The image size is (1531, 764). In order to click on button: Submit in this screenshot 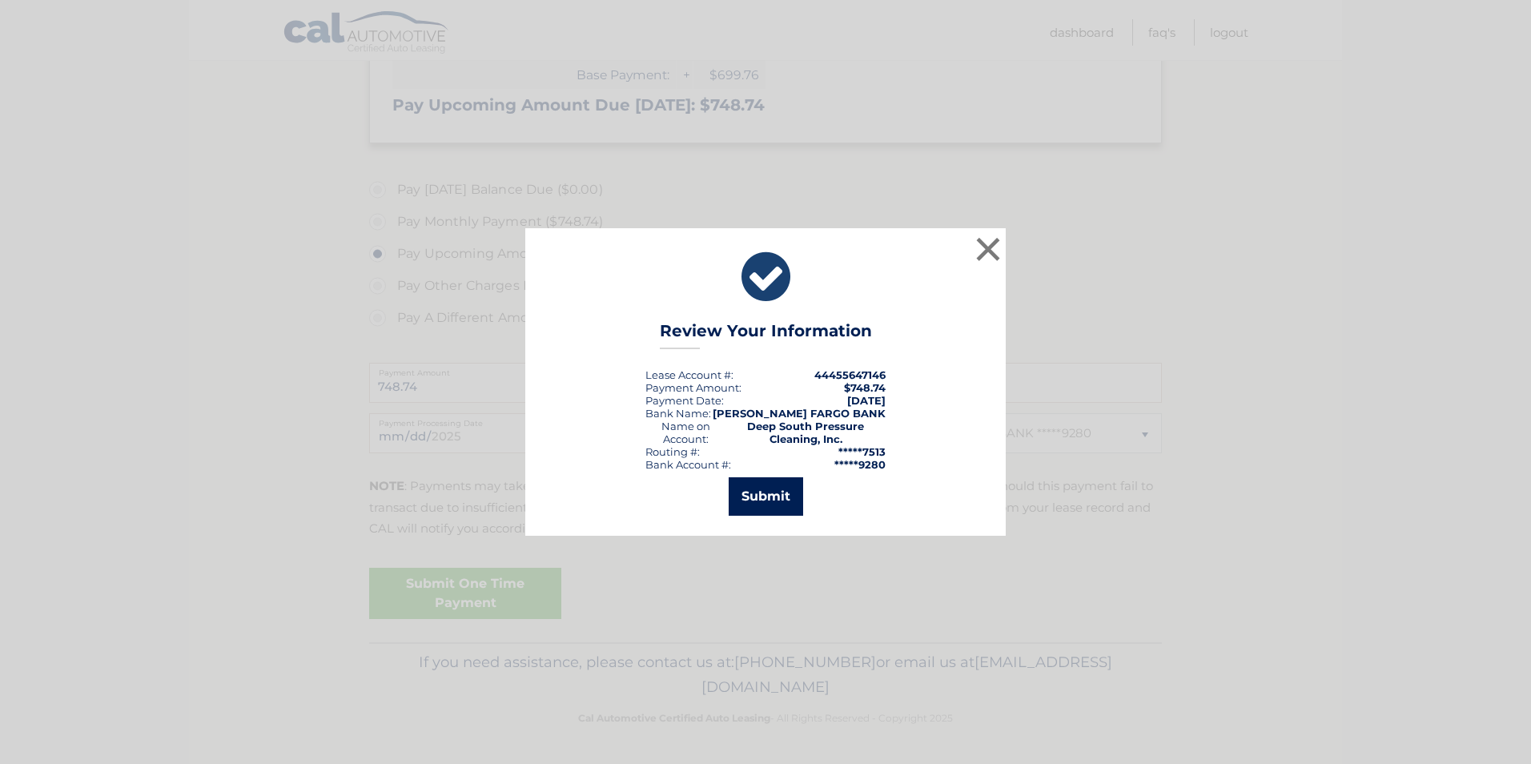, I will do `click(766, 497)`.